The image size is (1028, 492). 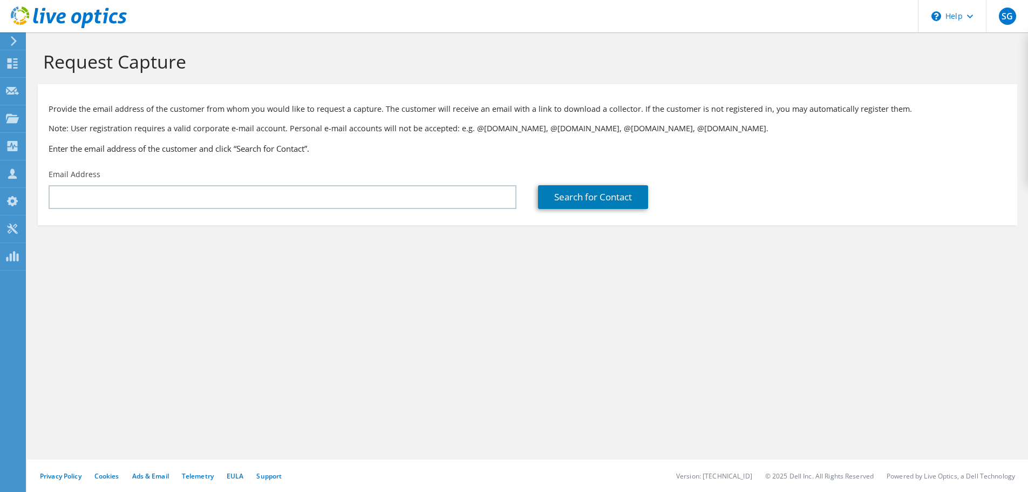 I want to click on label: Email Address, so click(x=74, y=174).